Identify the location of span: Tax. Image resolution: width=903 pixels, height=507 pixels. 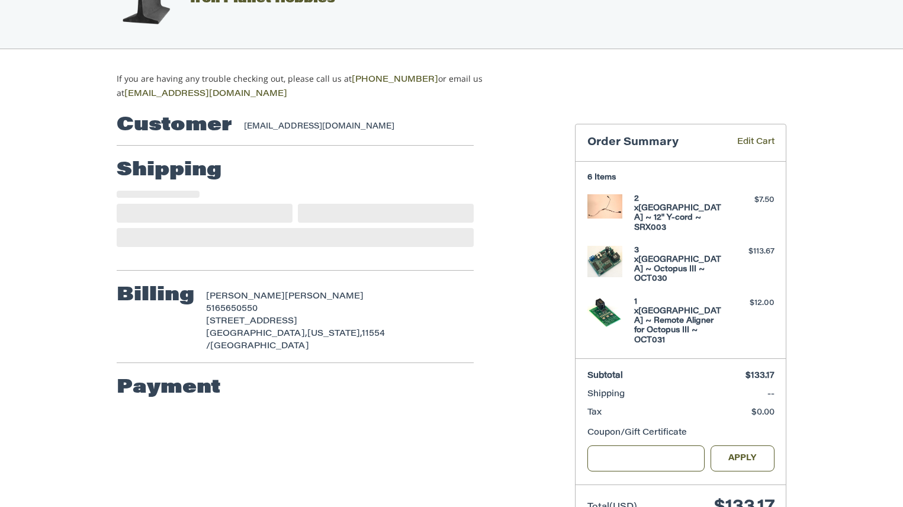
(594, 413).